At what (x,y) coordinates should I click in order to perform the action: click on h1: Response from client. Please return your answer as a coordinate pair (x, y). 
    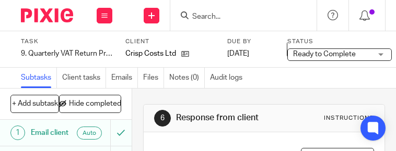
    Looking at the image, I should click on (231, 118).